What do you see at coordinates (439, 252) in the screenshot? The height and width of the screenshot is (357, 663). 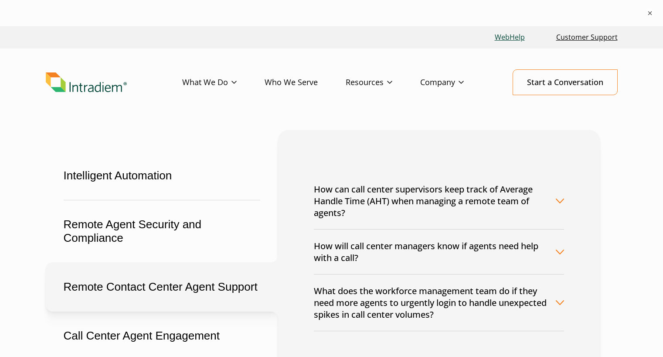 I see `button: How will call center managers know if agents need help with a call?` at bounding box center [439, 252].